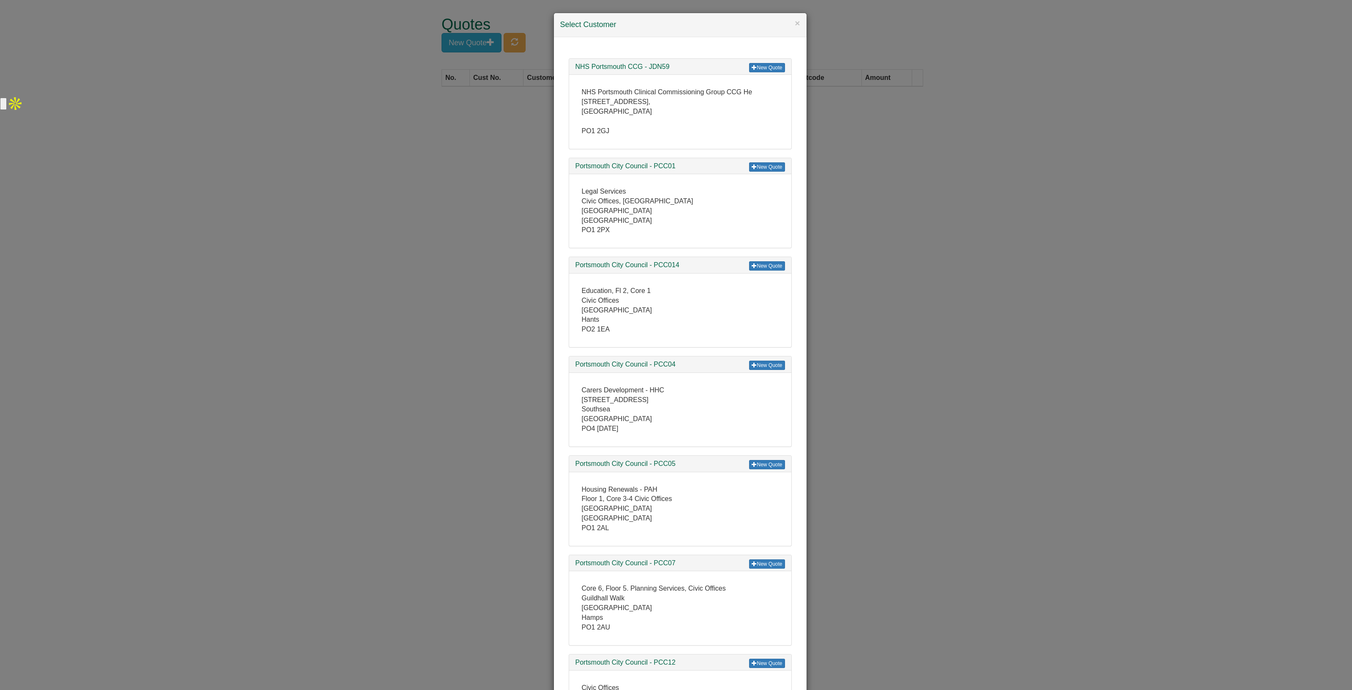 Image resolution: width=1352 pixels, height=690 pixels. What do you see at coordinates (596, 229) in the screenshot?
I see `span: PO1 2PX` at bounding box center [596, 229].